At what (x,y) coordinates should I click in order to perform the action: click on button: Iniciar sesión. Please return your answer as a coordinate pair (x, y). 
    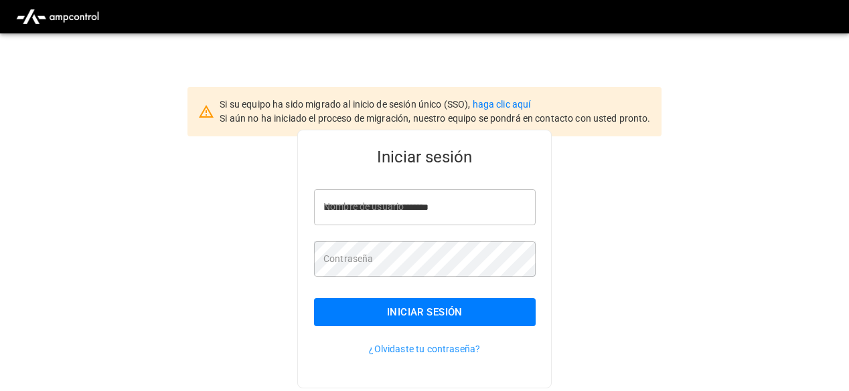
    Looking at the image, I should click on (424, 313).